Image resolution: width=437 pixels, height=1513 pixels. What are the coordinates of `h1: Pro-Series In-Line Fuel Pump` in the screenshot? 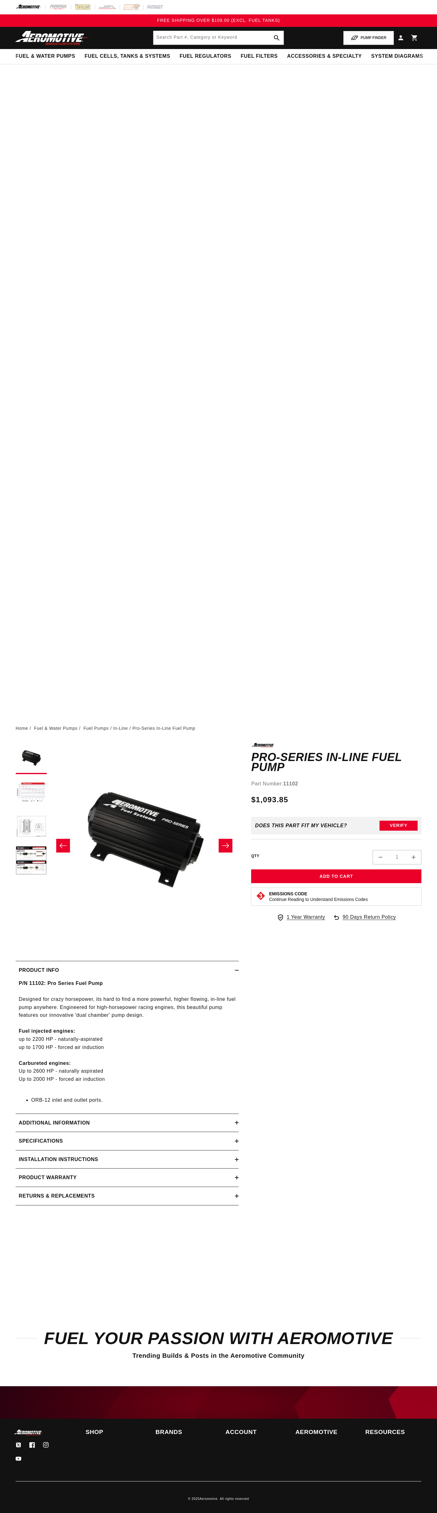 It's located at (336, 762).